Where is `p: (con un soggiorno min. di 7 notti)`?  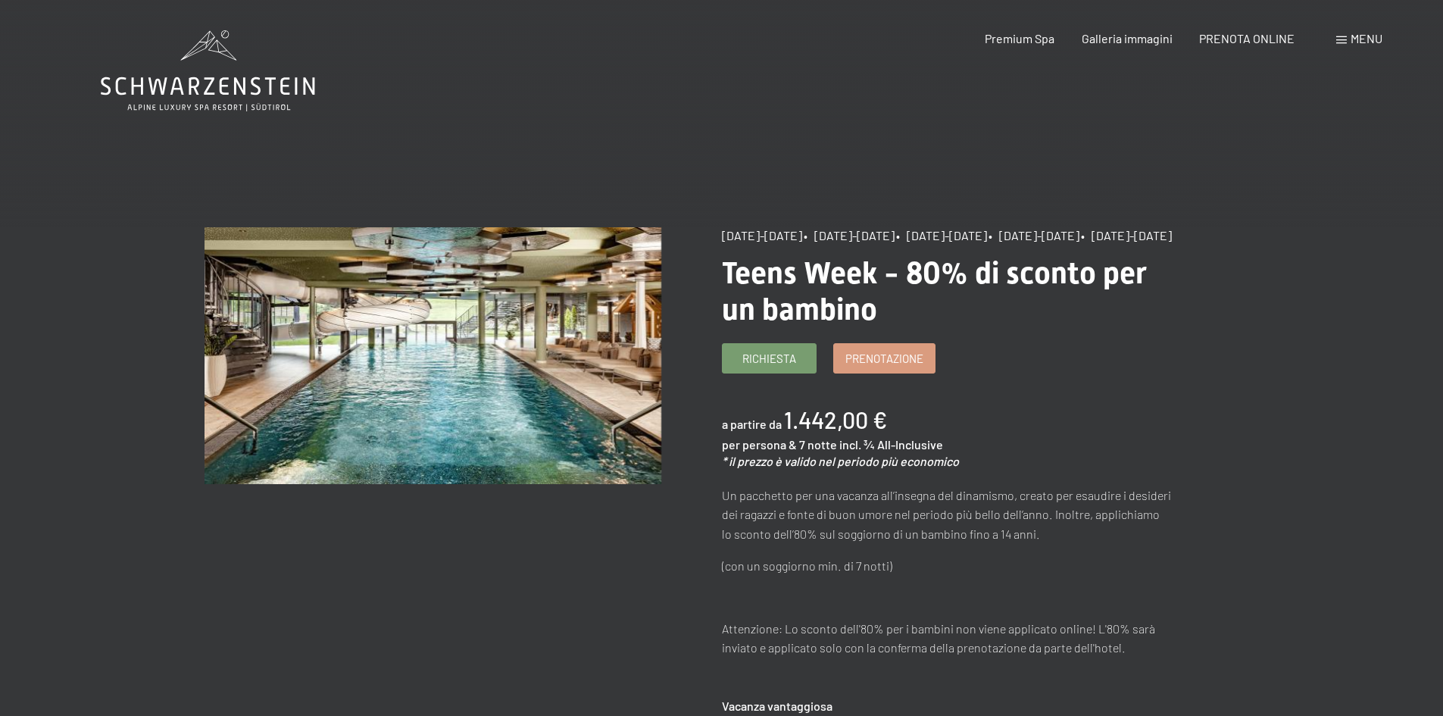
p: (con un soggiorno min. di 7 notti) is located at coordinates (950, 566).